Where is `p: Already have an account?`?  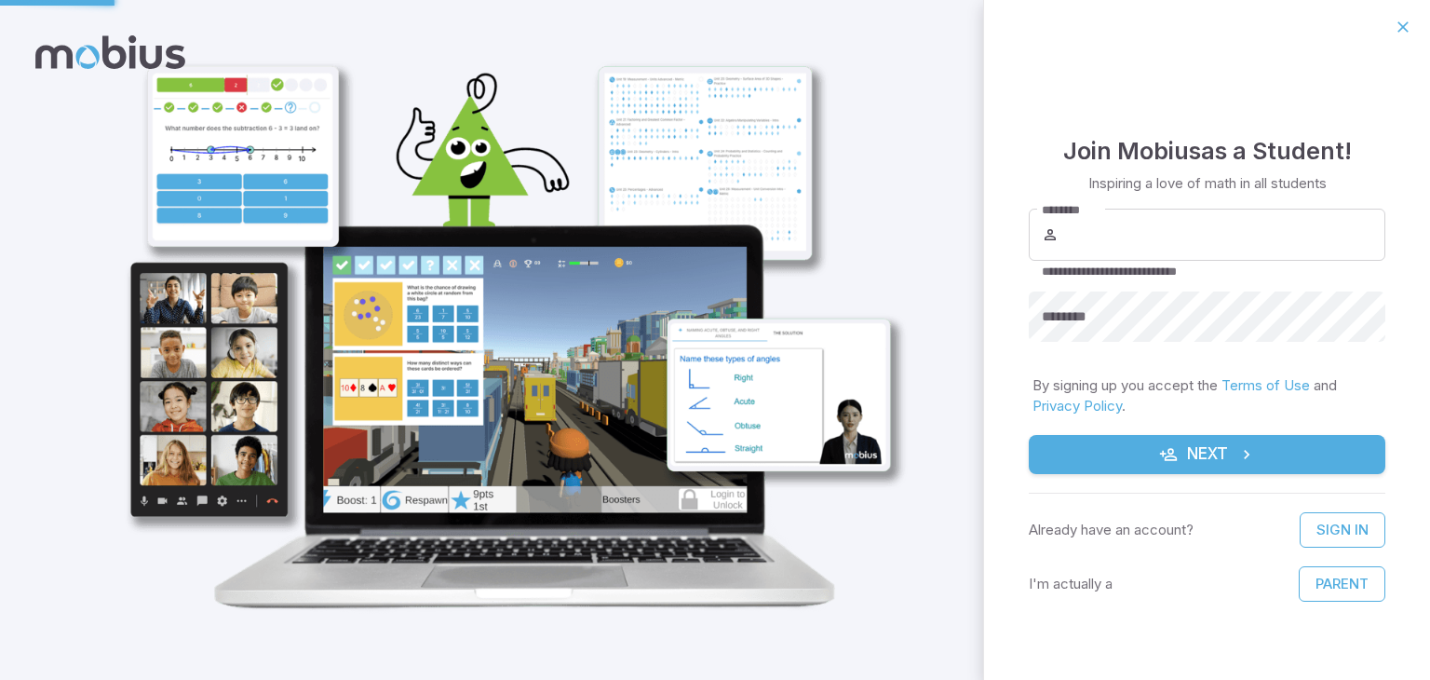 p: Already have an account? is located at coordinates (1111, 530).